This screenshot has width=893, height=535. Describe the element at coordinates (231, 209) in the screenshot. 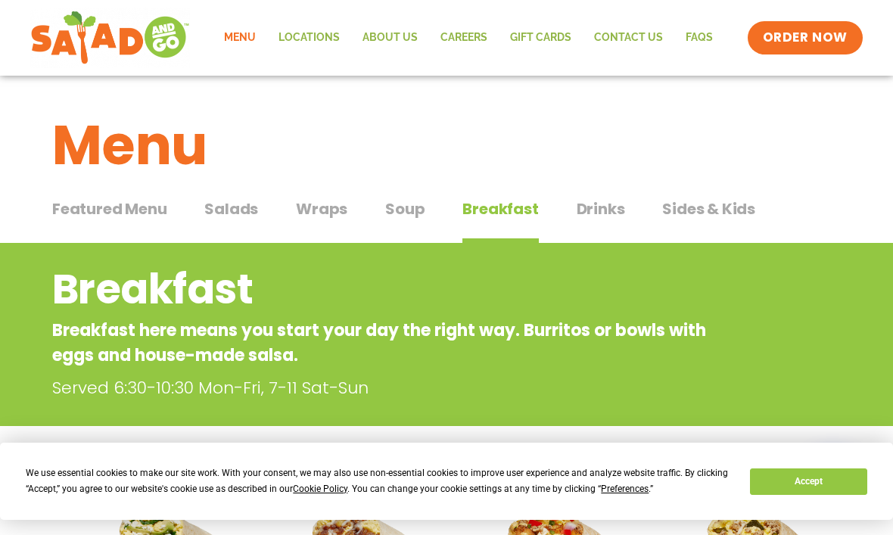

I see `span: Salads` at that location.